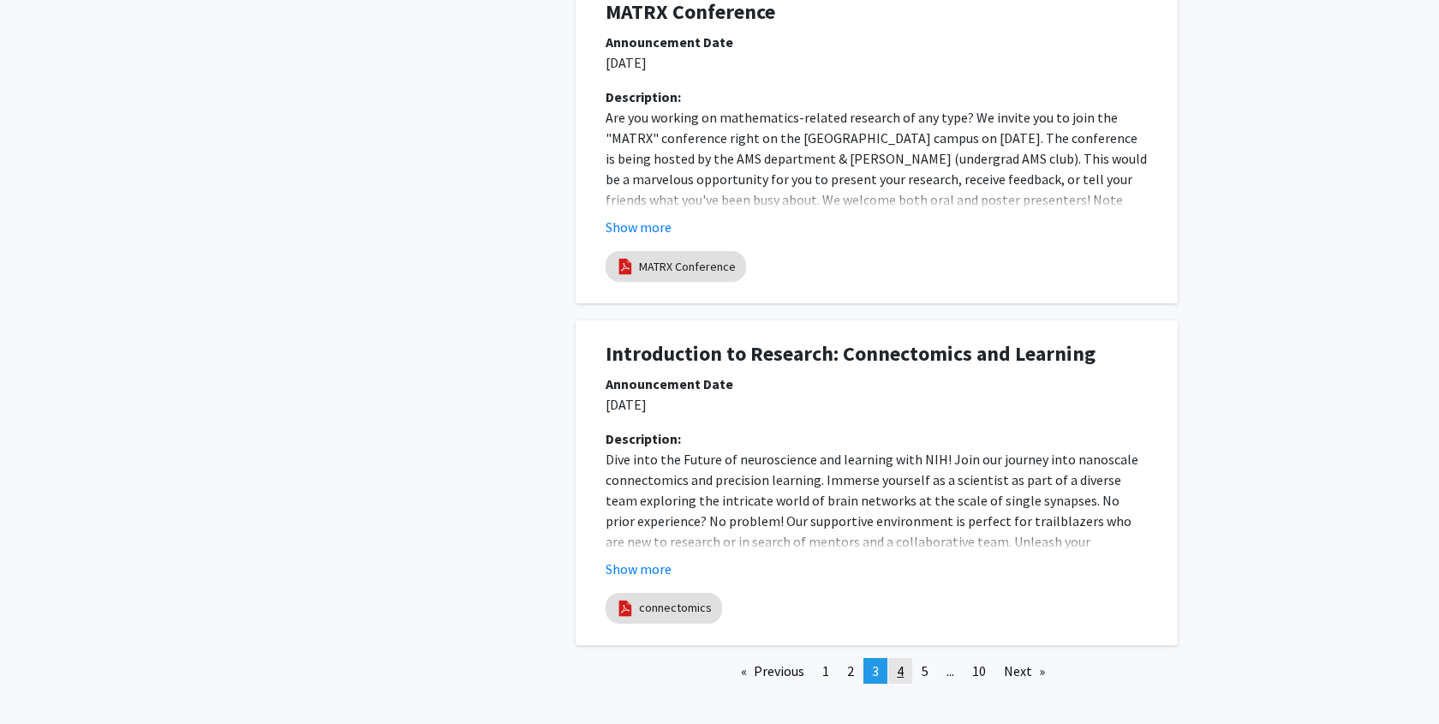  Describe the element at coordinates (851, 671) in the screenshot. I see `span: 2` at that location.